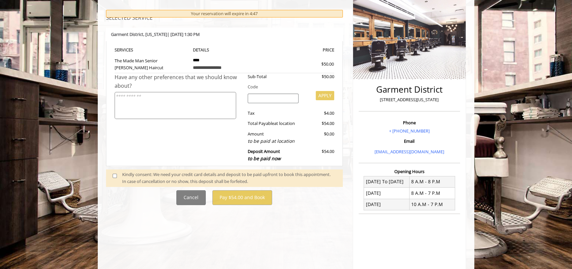 The image size is (572, 269). Describe the element at coordinates (229, 178) in the screenshot. I see `div: Kindly consent: We need your credit card details and deposit to be paid upfront to book this appo...` at that location.